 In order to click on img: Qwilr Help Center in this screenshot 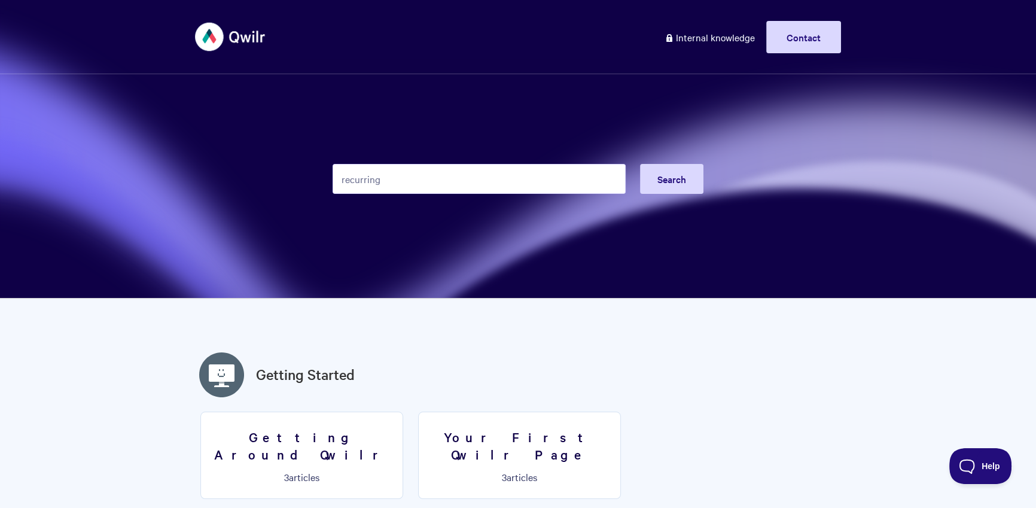, I will do `click(230, 36)`.